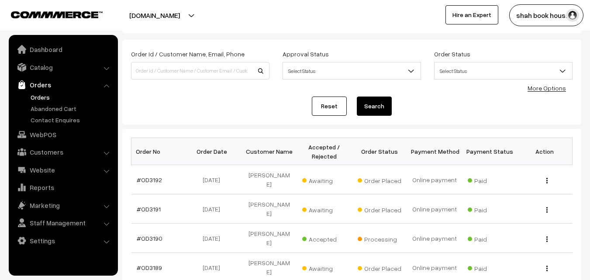 The image size is (590, 280). I want to click on a: Abandoned Cart, so click(72, 108).